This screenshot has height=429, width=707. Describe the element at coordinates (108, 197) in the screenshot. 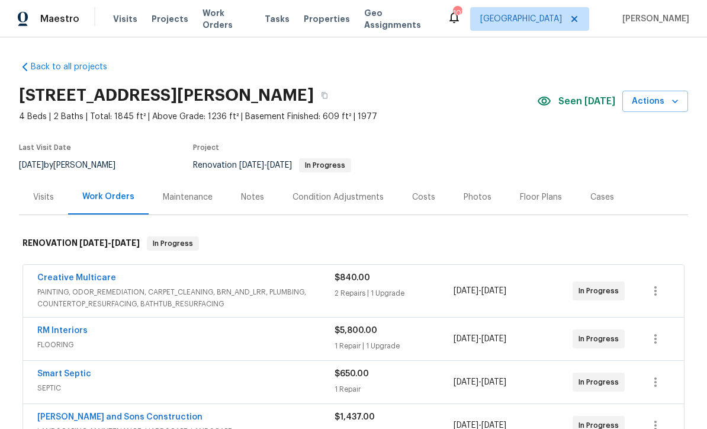

I see `div: Work Orders` at that location.